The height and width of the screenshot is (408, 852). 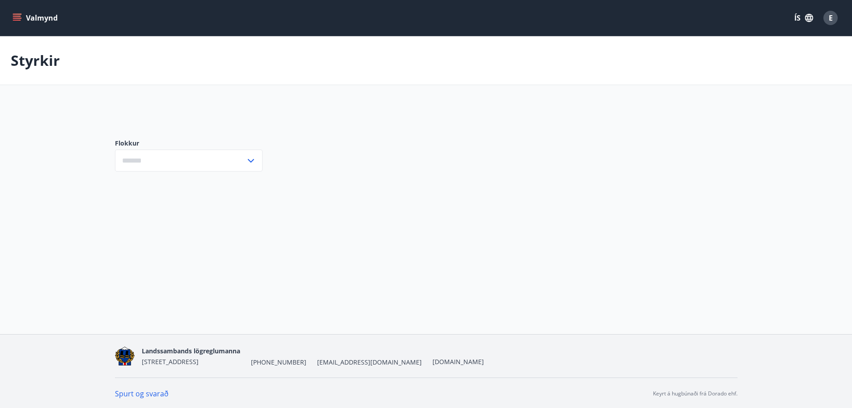 I want to click on span: Landssambands lögreglumanna, so click(x=191, y=350).